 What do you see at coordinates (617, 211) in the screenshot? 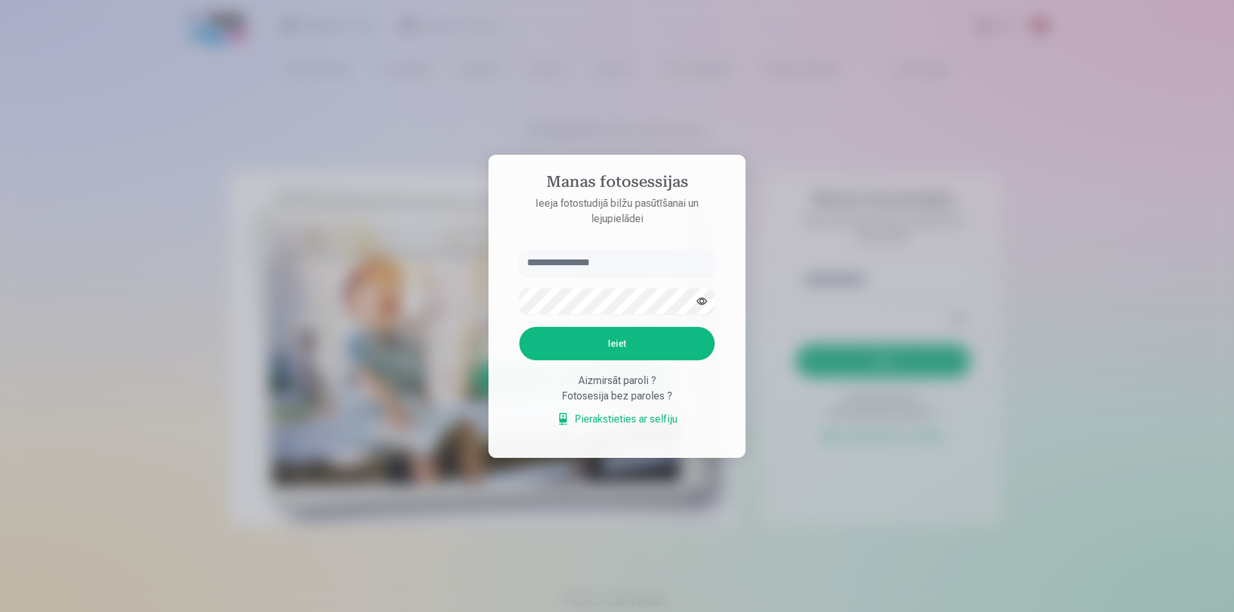
I see `p: Ieeja fotostudijā bilžu pasūtīšanai un lejupielādei` at bounding box center [617, 211].